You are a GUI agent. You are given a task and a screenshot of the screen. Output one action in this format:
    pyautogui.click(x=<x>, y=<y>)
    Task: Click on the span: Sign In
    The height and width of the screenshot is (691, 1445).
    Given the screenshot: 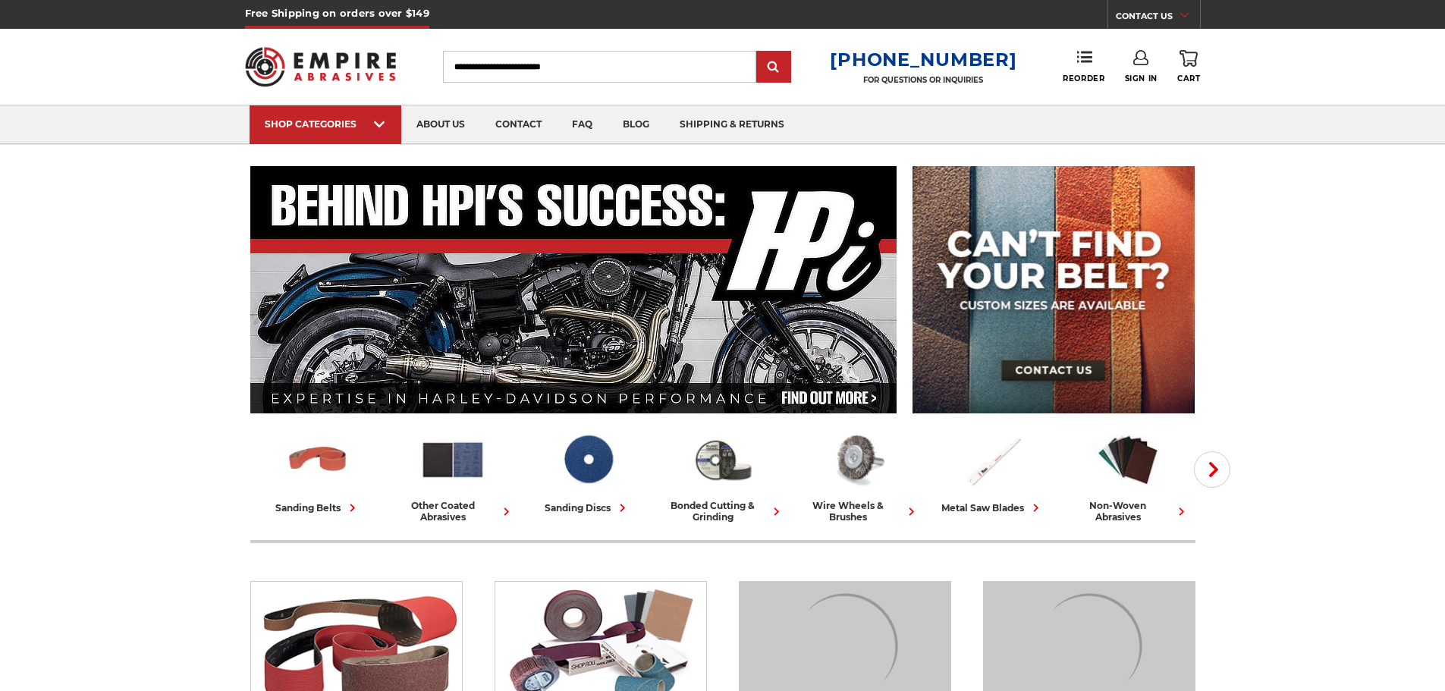 What is the action you would take?
    pyautogui.click(x=1141, y=78)
    